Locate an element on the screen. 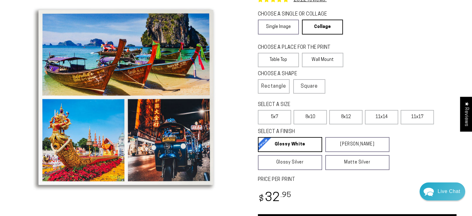  a: Glossy White is located at coordinates (290, 144).